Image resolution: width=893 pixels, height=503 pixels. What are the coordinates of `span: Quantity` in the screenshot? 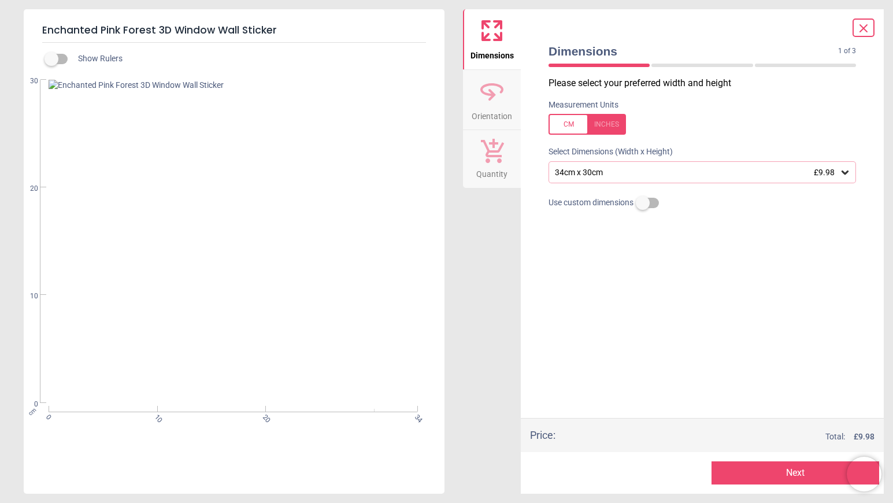 It's located at (492, 172).